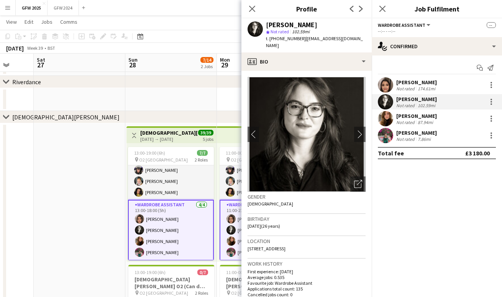 The image size is (502, 297). What do you see at coordinates (47, 22) in the screenshot?
I see `span: Jobs` at bounding box center [47, 22].